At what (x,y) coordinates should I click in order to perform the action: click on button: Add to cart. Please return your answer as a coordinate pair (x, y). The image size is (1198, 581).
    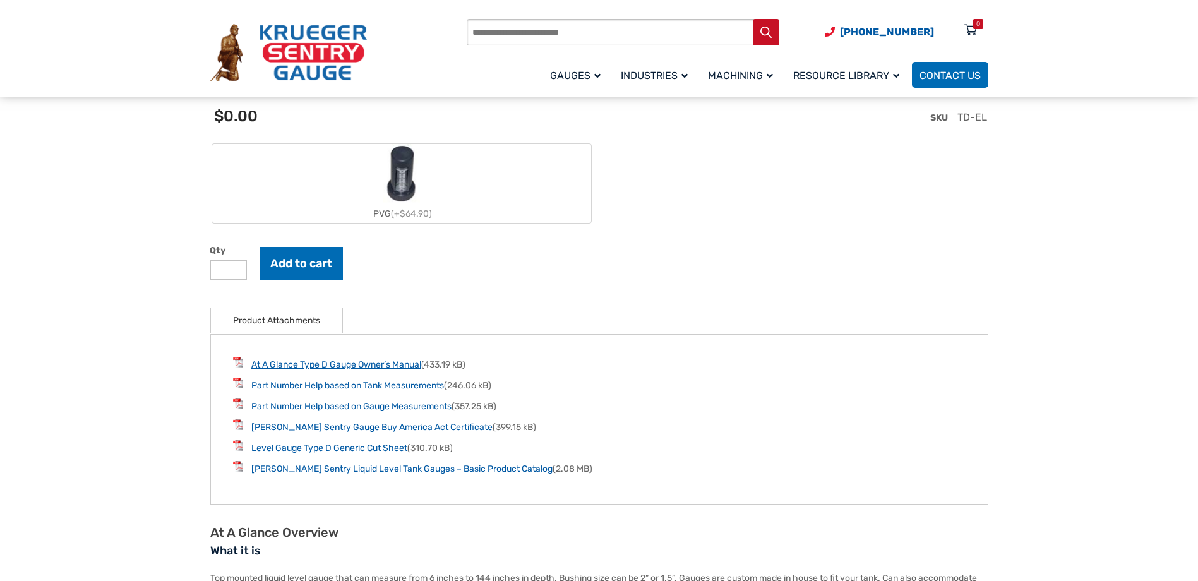
    Looking at the image, I should click on (301, 263).